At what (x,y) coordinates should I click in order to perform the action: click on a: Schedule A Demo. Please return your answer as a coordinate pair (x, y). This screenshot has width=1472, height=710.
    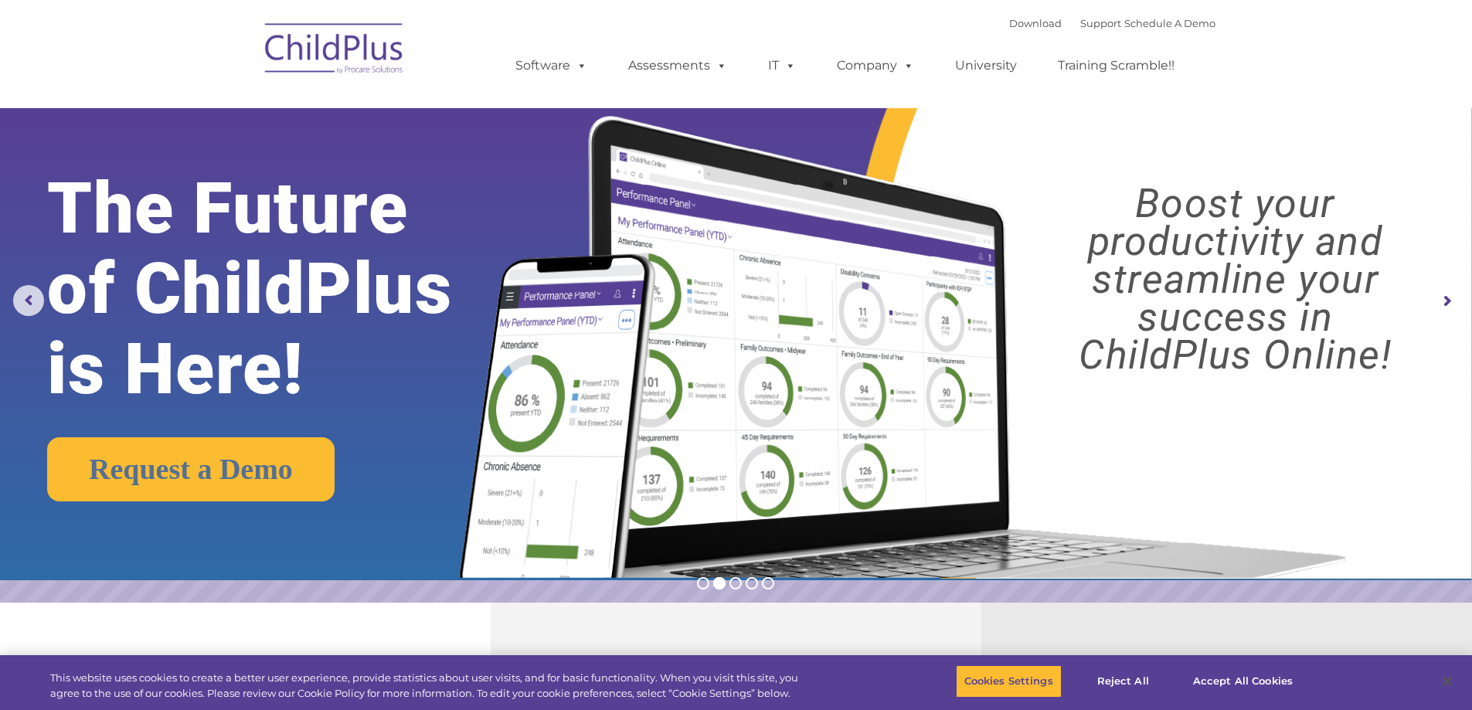
    Looking at the image, I should click on (1170, 23).